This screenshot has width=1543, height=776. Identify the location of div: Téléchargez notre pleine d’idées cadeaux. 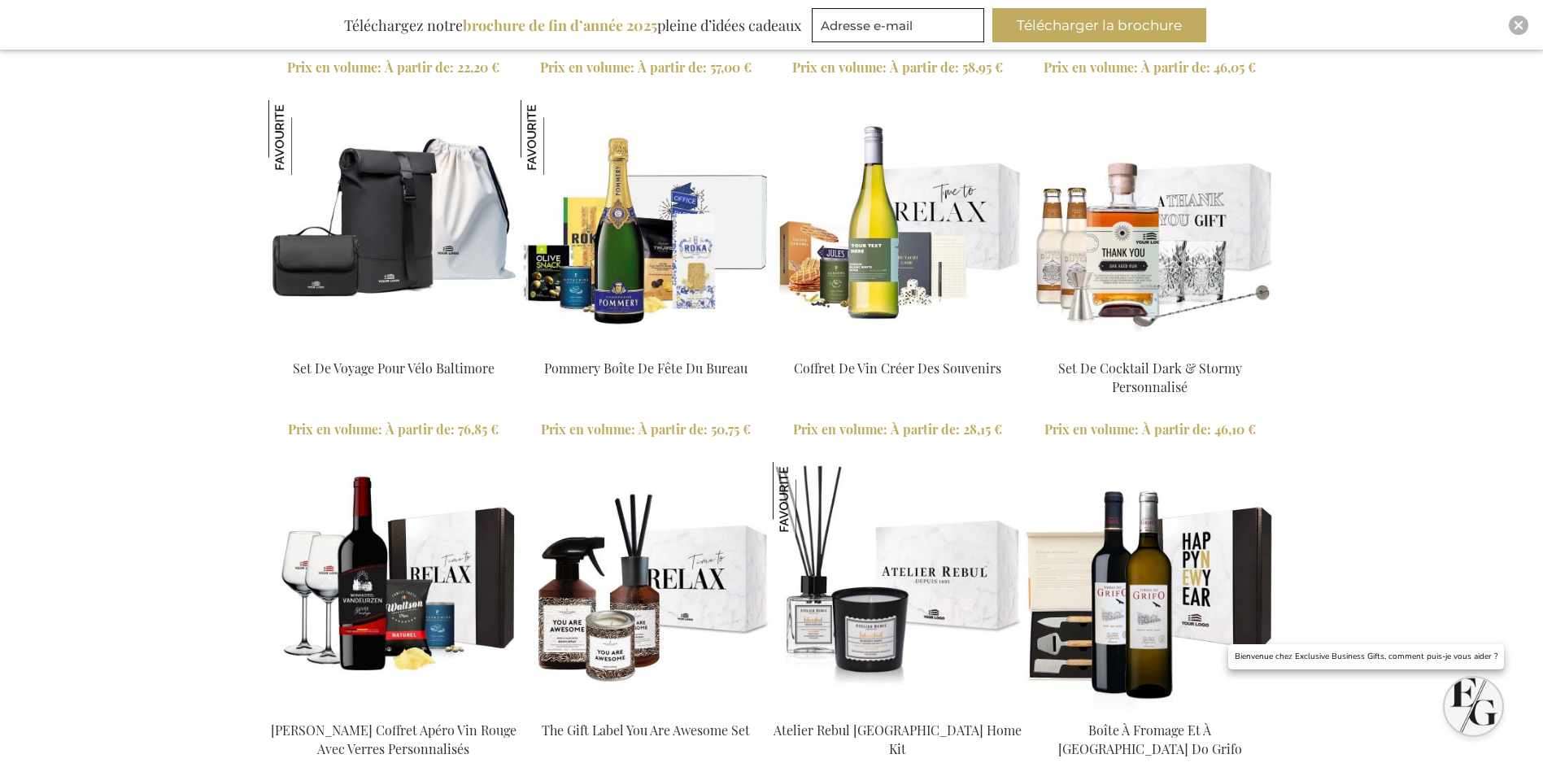
(573, 25).